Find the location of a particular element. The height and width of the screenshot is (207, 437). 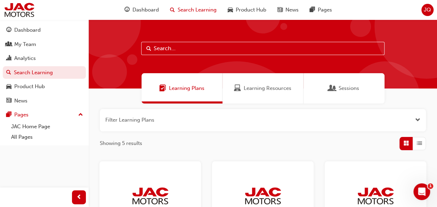

a: car-iconProduct Hub is located at coordinates (247, 10).